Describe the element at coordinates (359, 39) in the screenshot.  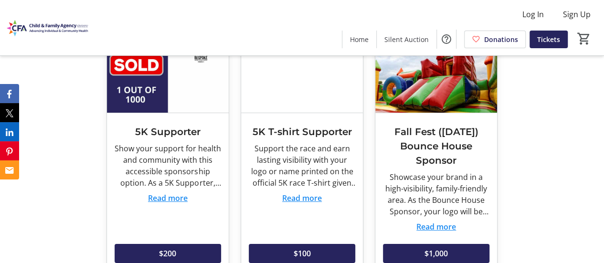
I see `a: Home` at that location.